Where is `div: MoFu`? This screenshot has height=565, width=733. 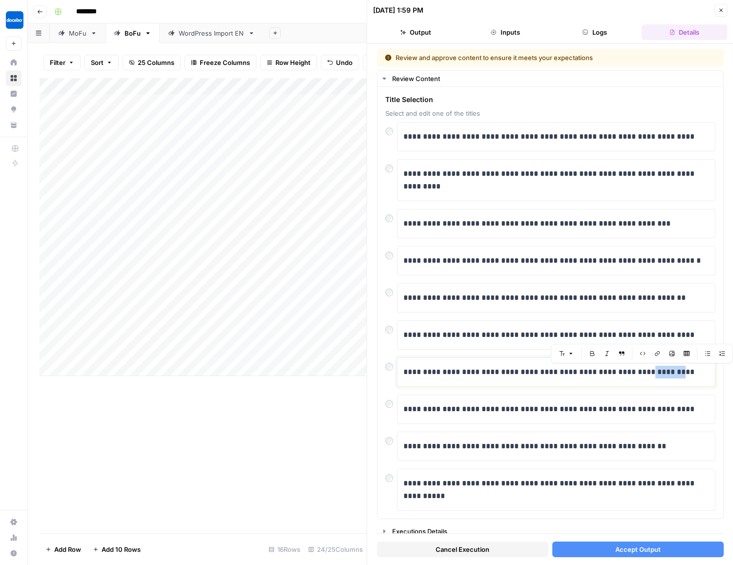
div: MoFu is located at coordinates (78, 33).